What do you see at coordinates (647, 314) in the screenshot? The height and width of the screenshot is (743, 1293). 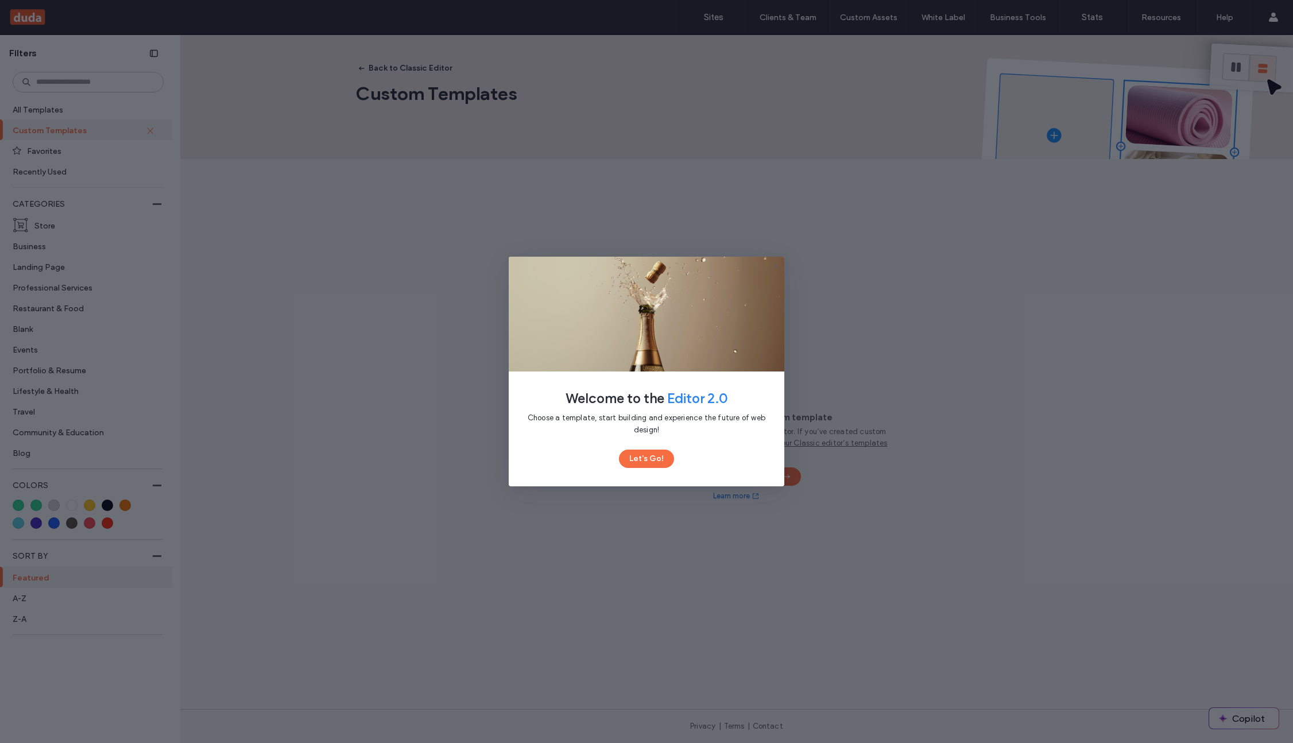 I see `img: flex-editor-banner-3.svg` at bounding box center [647, 314].